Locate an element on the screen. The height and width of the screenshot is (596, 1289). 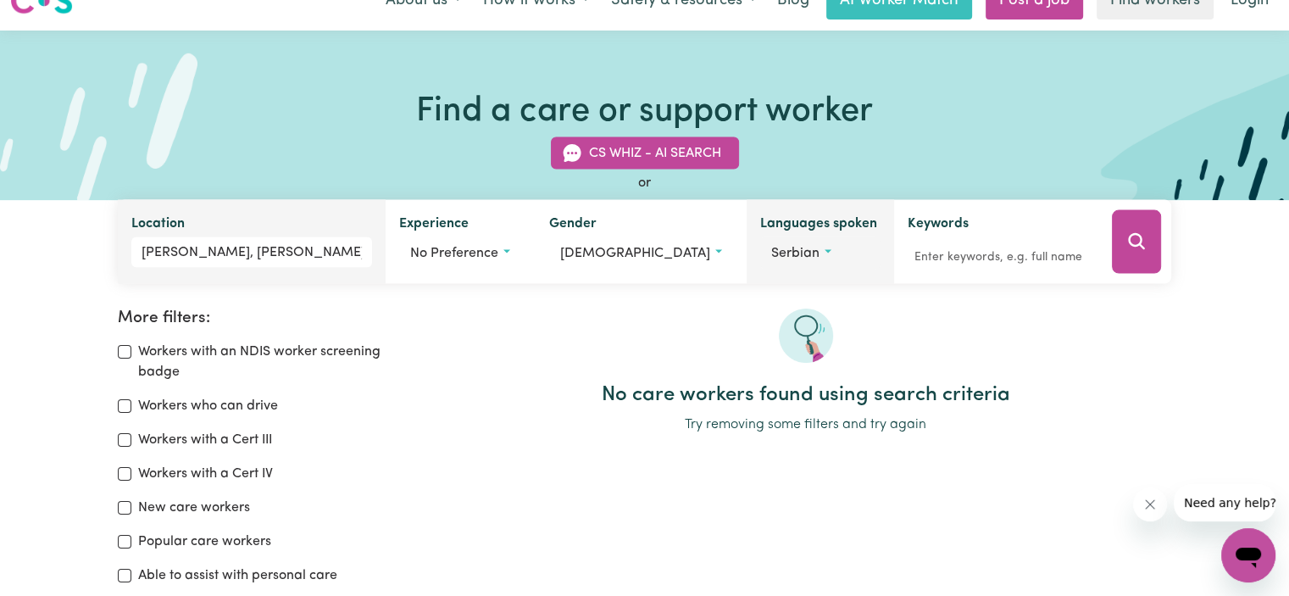
label: Experience is located at coordinates (434, 226).